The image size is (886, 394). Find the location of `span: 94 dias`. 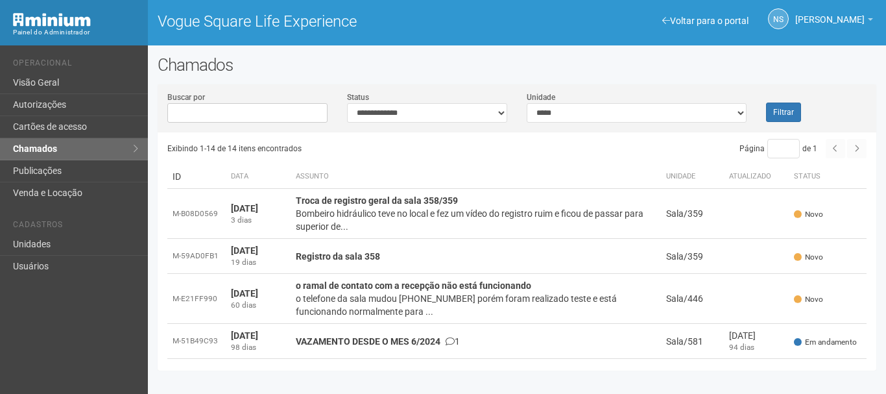

span: 94 dias is located at coordinates (741, 347).